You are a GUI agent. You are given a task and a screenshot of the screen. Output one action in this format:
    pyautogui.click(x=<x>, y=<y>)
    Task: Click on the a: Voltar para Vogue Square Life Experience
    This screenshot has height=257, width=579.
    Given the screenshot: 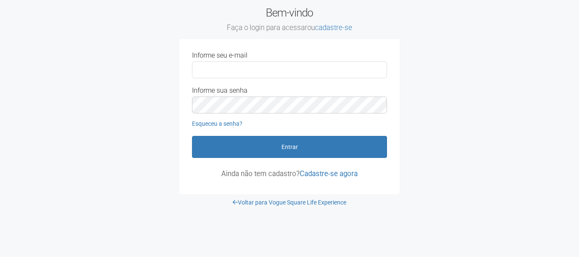 What is the action you would take?
    pyautogui.click(x=289, y=203)
    